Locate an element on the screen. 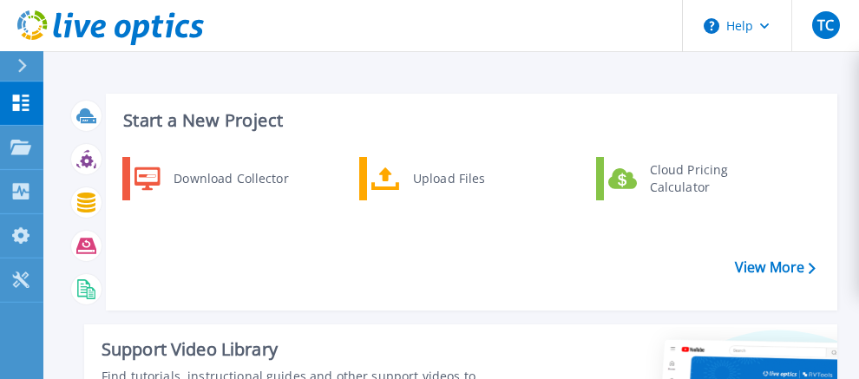 The width and height of the screenshot is (859, 379). div: Download Collector is located at coordinates (230, 179).